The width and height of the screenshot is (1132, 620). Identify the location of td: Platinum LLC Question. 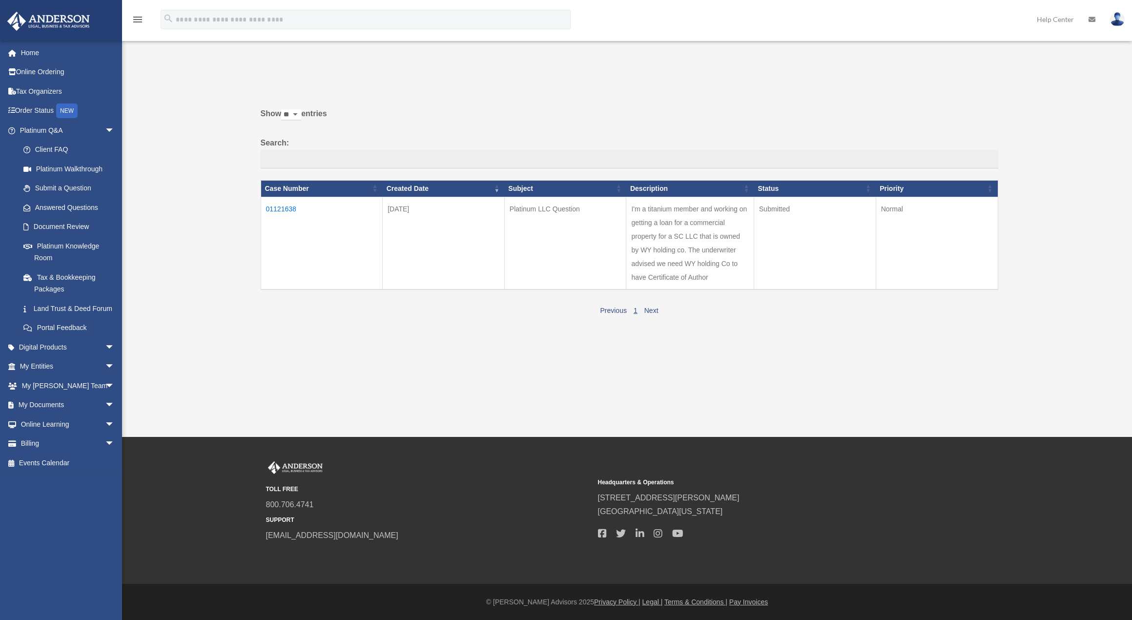
(565, 243).